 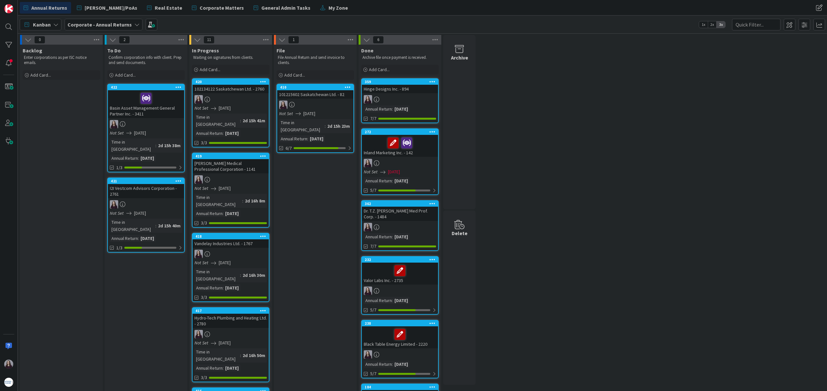 What do you see at coordinates (231, 86) in the screenshot?
I see `div: 420102134122 Saskatchewan Ltd. - 2760` at bounding box center [231, 86].